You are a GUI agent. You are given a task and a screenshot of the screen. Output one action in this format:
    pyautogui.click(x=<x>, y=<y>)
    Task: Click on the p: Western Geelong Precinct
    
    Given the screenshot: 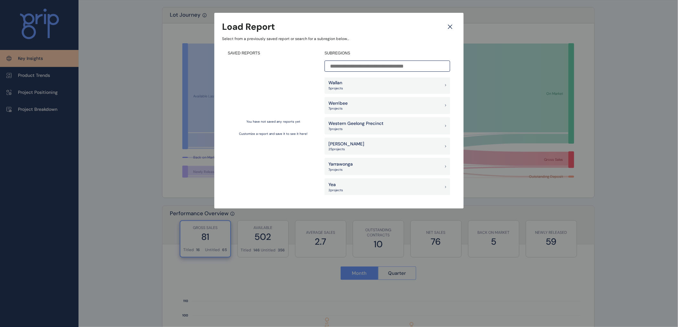 What is the action you would take?
    pyautogui.click(x=356, y=124)
    